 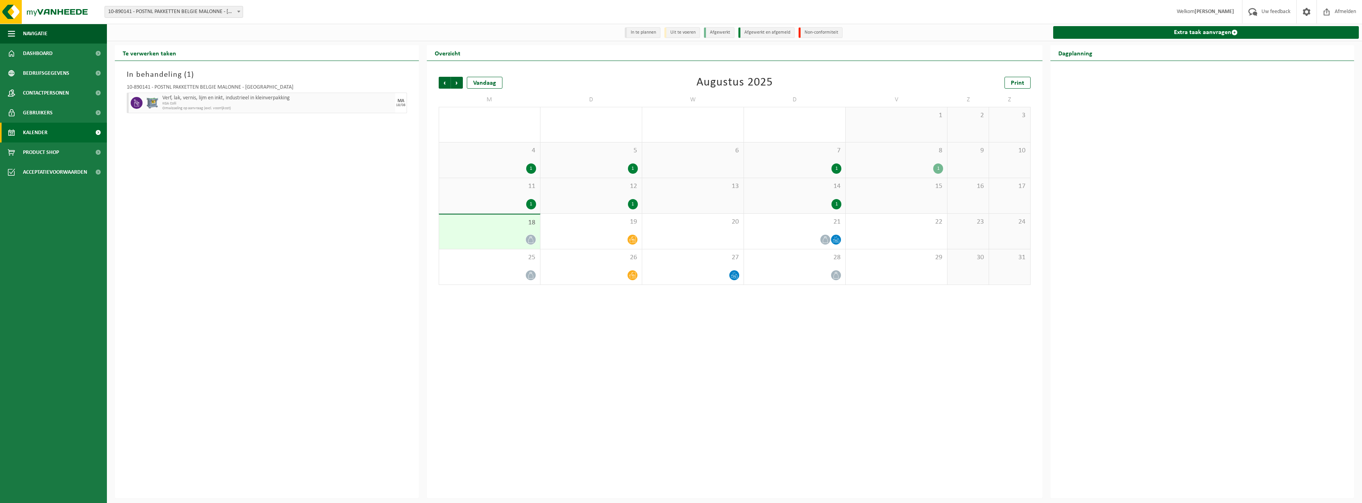 I want to click on span: Vorige, so click(x=444, y=83).